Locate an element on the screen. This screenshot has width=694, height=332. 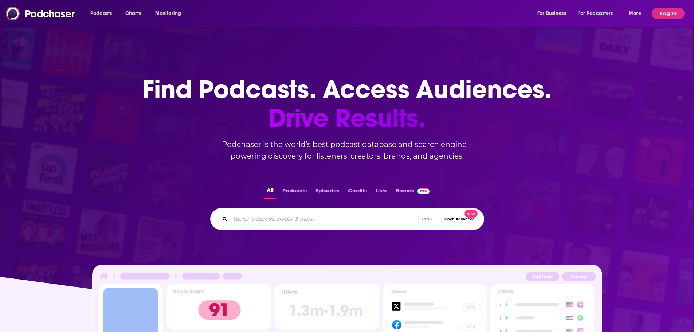
h1: Find Podcasts. Access Audiences. is located at coordinates (347, 104).